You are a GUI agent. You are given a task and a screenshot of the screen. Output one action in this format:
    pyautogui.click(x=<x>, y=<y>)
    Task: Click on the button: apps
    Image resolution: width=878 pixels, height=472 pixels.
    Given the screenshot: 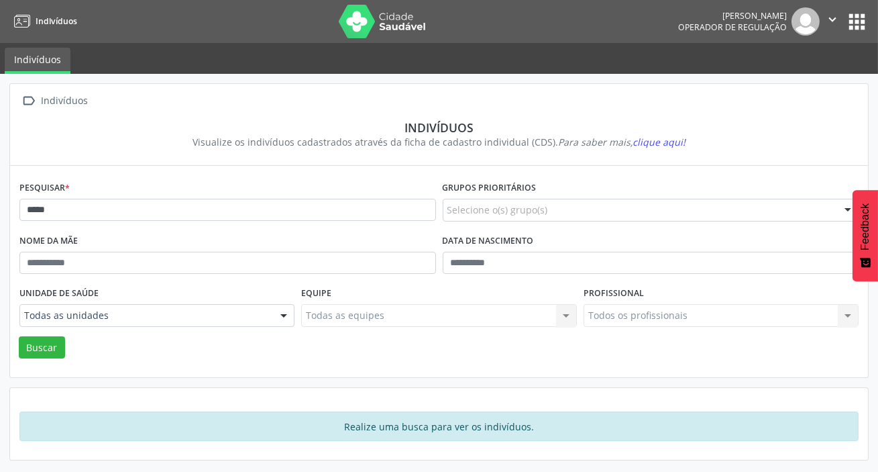 What is the action you would take?
    pyautogui.click(x=857, y=21)
    